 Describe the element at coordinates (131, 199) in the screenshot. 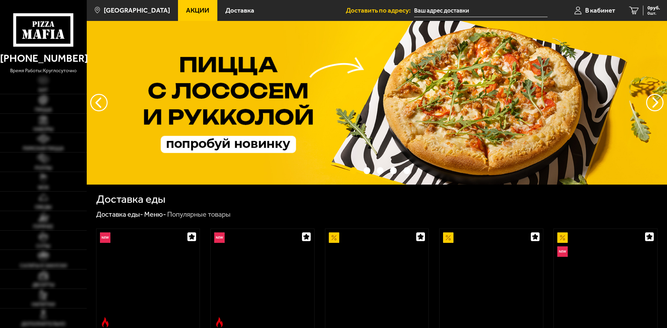

I see `h1: Доставка еды` at that location.